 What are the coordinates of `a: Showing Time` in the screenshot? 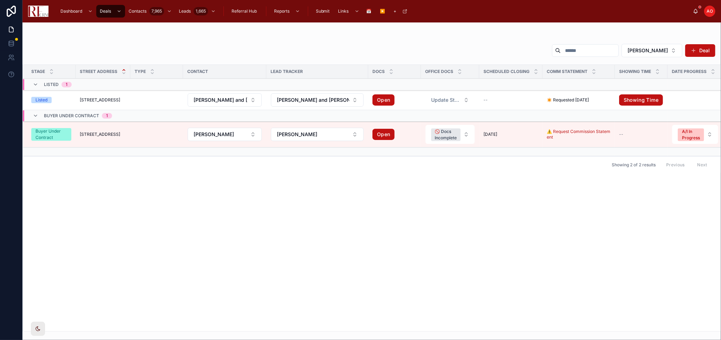 It's located at (641, 100).